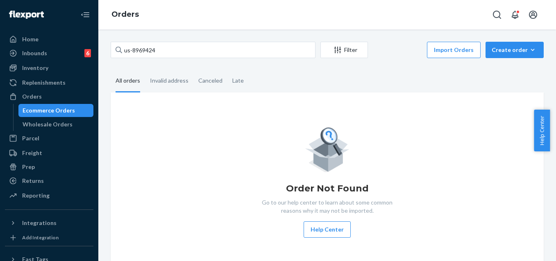  What do you see at coordinates (49, 223) in the screenshot?
I see `button: Integrations` at bounding box center [49, 223].